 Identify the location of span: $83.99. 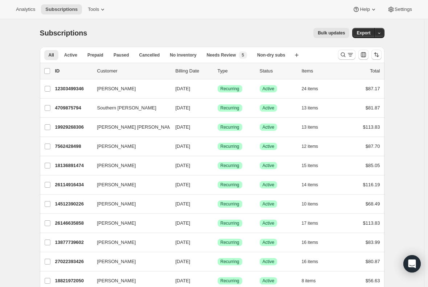
(373, 242).